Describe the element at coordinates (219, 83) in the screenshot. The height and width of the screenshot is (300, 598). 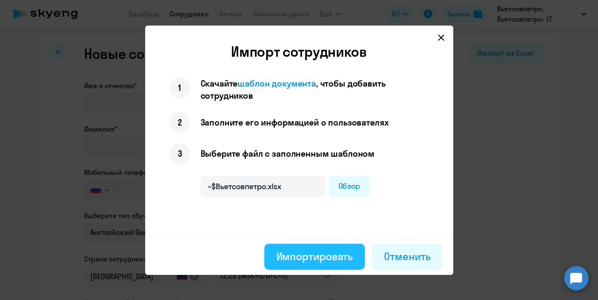
I see `span: Скачайте` at that location.